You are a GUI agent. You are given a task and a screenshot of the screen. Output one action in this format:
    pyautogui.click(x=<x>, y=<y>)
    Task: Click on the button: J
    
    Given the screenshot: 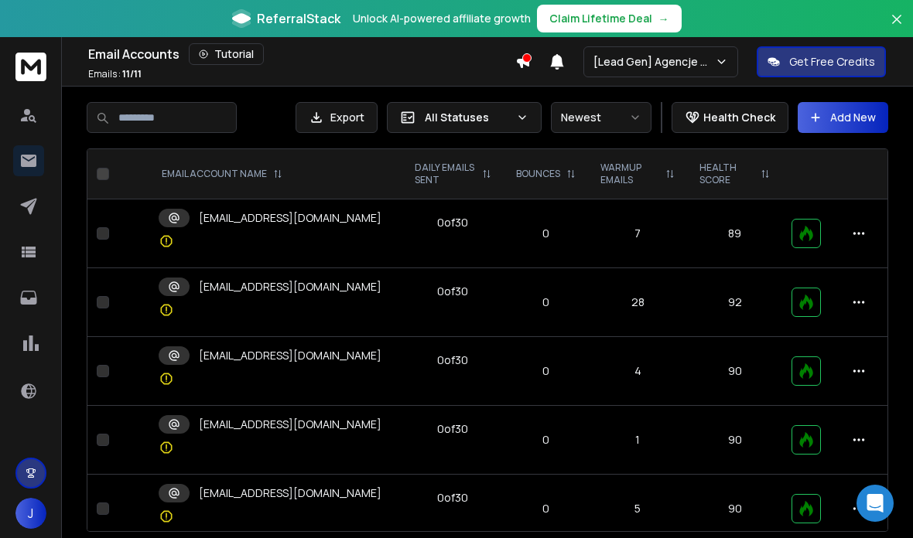 What is the action you would take?
    pyautogui.click(x=31, y=514)
    